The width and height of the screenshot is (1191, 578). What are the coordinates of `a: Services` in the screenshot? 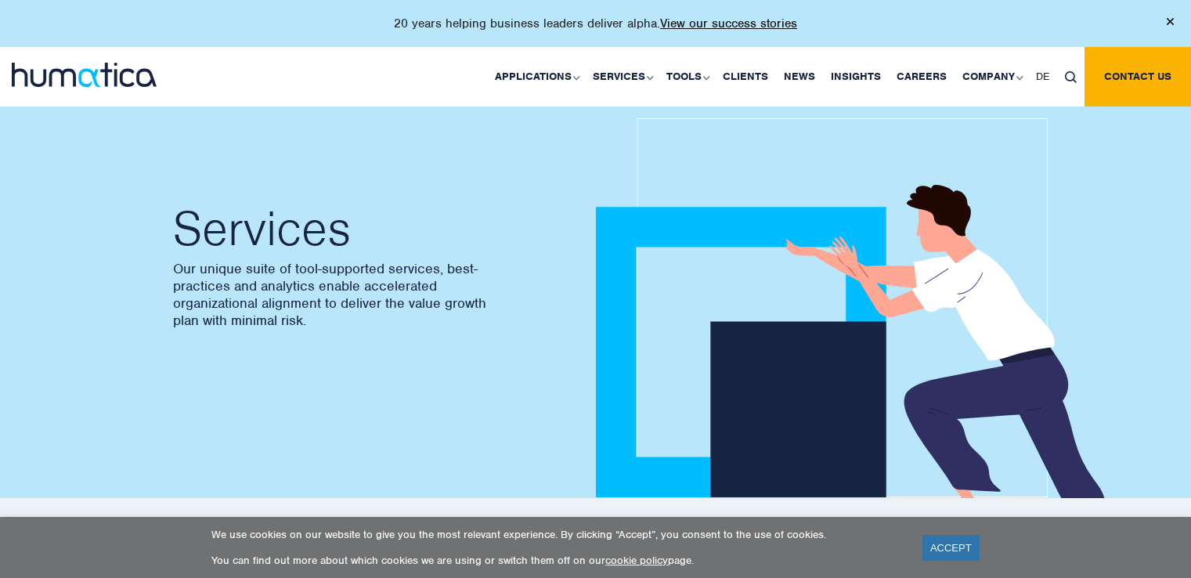 It's located at (622, 77).